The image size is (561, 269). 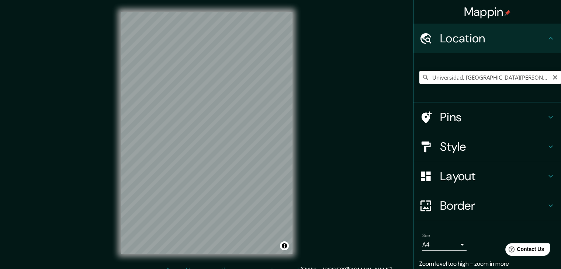 What do you see at coordinates (491, 78) in the screenshot?
I see `input: Pick your city or area` at bounding box center [491, 78].